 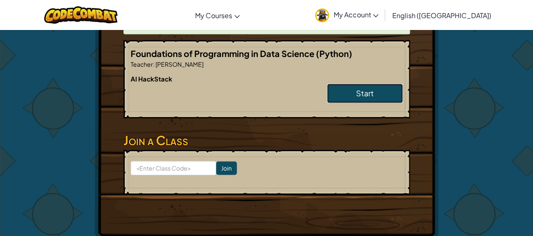 What do you see at coordinates (356, 14) in the screenshot?
I see `span: My Account` at bounding box center [356, 14].